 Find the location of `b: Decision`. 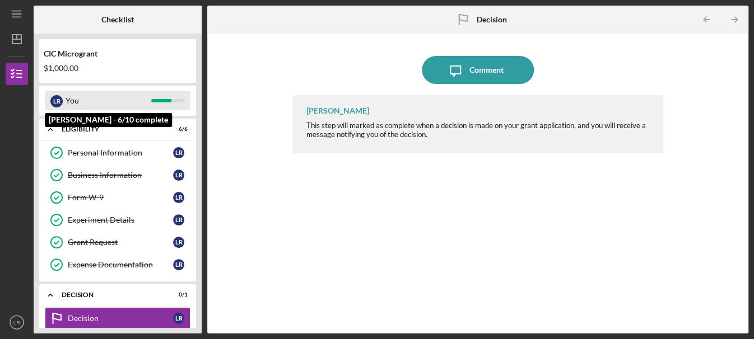

b: Decision is located at coordinates (492, 20).